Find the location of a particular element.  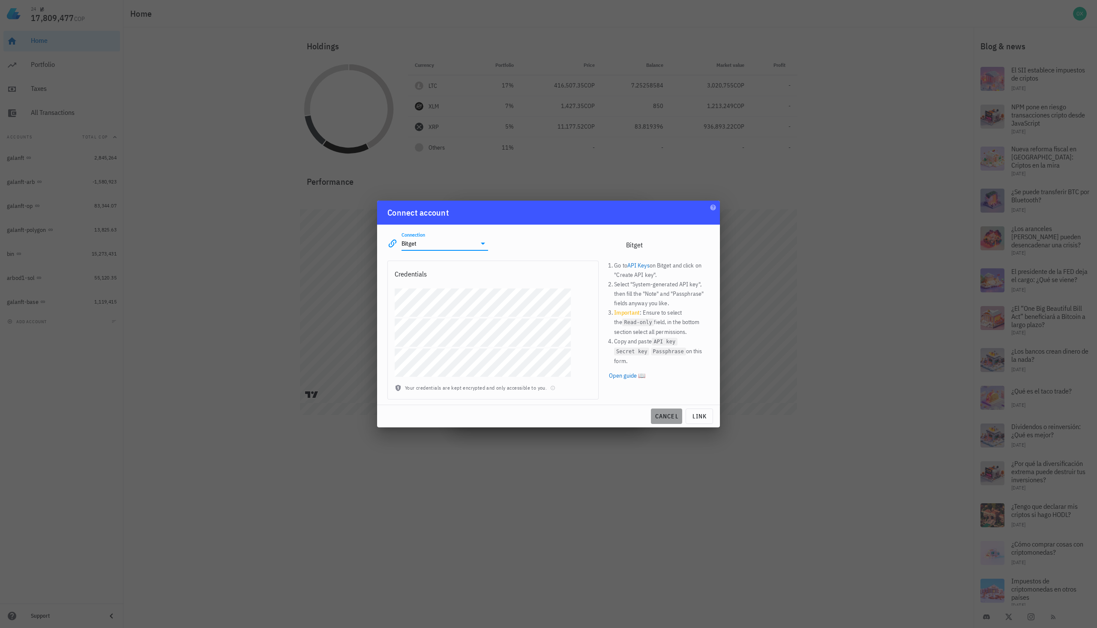

code: Secret key is located at coordinates (631, 351).